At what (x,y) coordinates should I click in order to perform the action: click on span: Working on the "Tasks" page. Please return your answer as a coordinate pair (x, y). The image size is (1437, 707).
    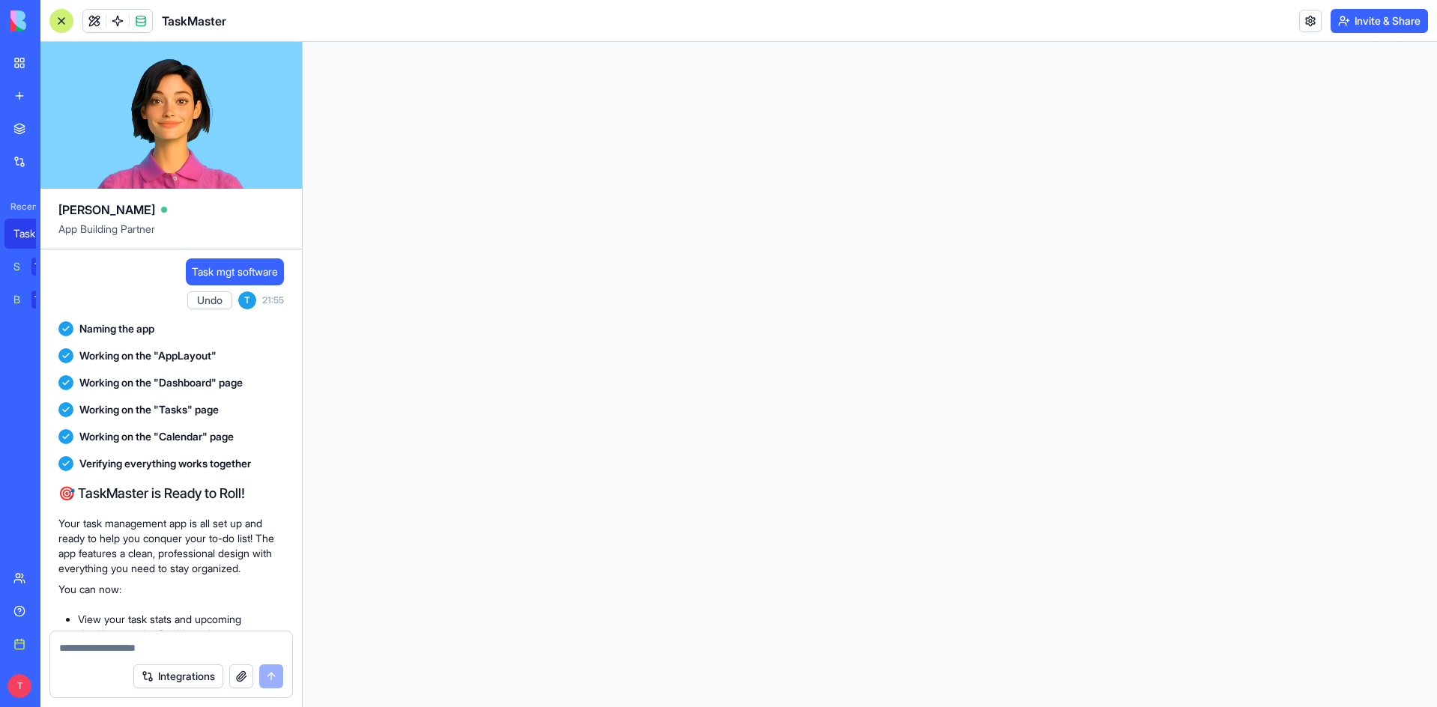
    Looking at the image, I should click on (149, 410).